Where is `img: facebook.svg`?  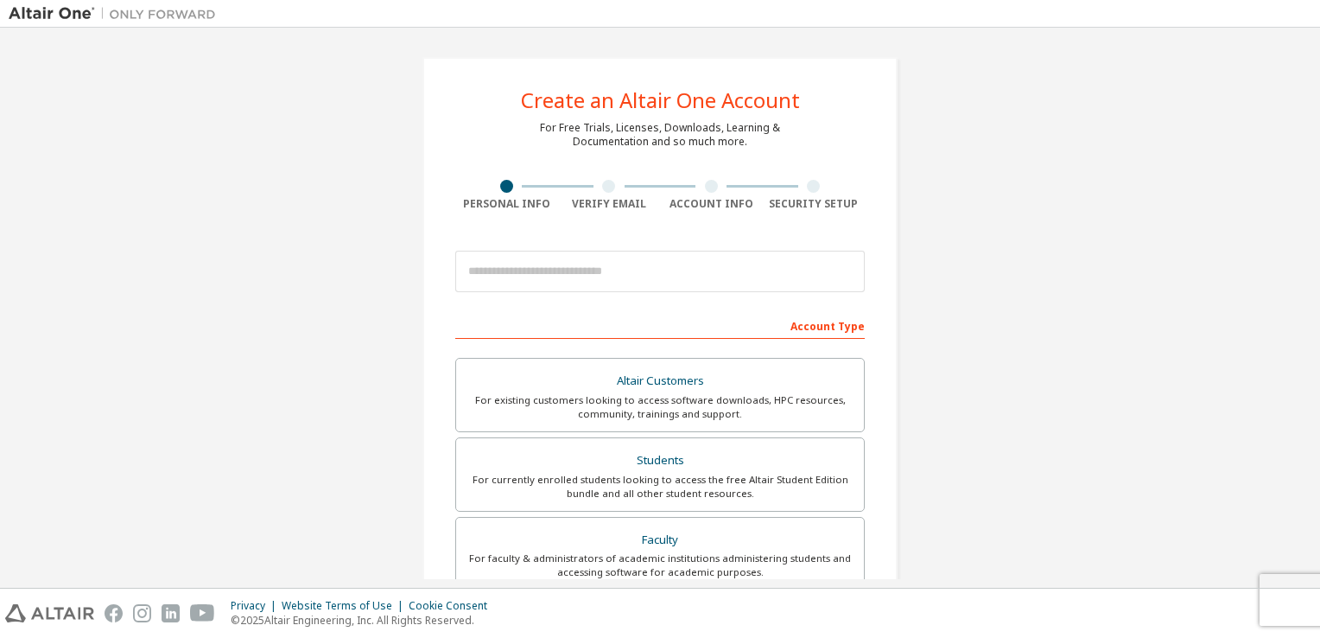
img: facebook.svg is located at coordinates (113, 612).